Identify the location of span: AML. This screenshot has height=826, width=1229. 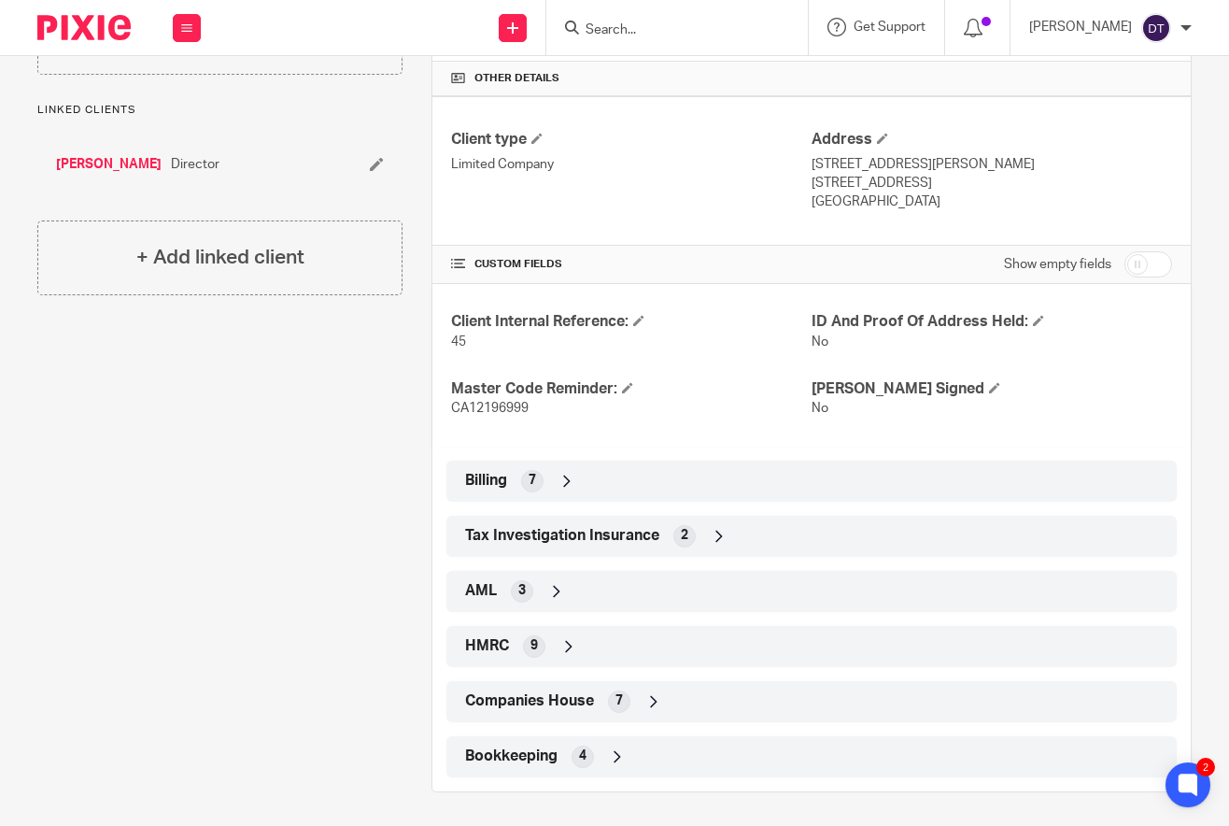
(481, 590).